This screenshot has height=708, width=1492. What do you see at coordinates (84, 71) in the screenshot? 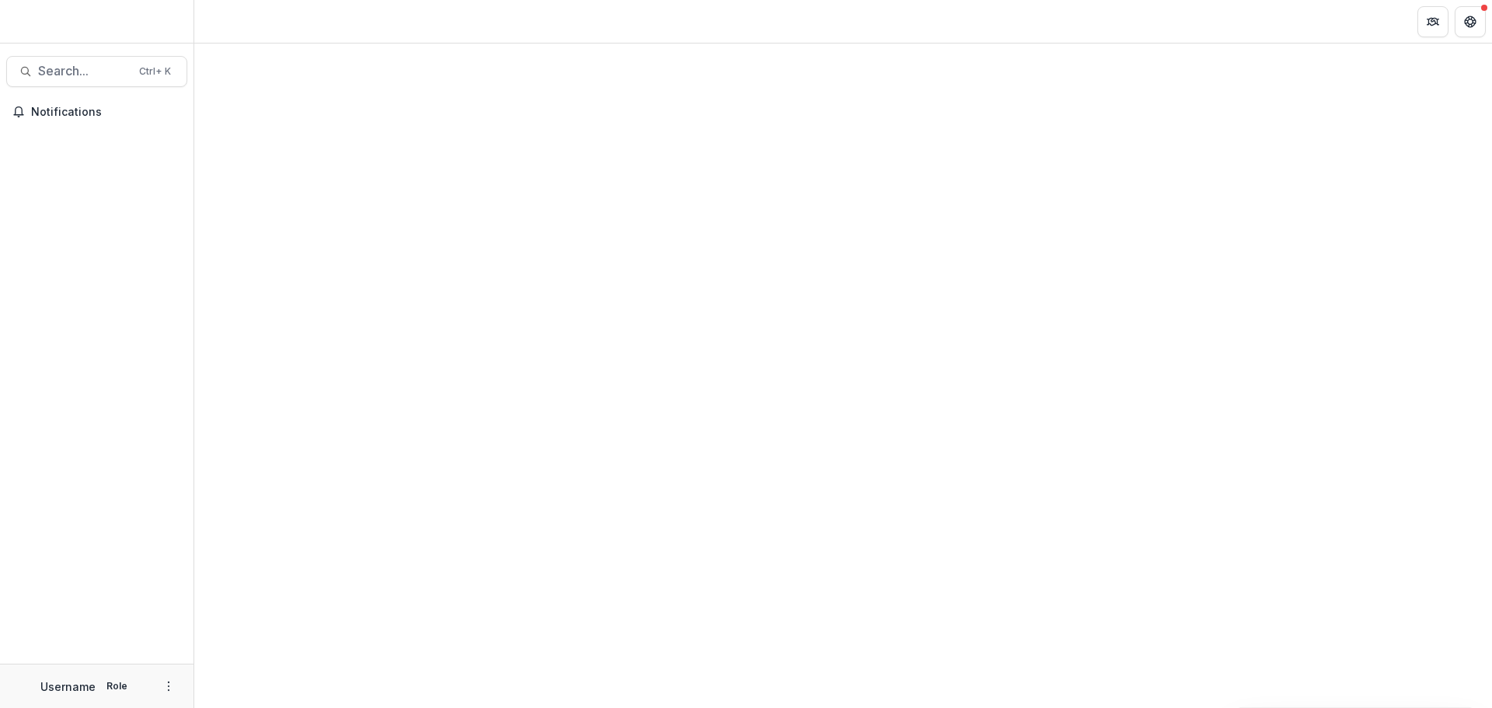
I see `span: Search...` at bounding box center [84, 71].